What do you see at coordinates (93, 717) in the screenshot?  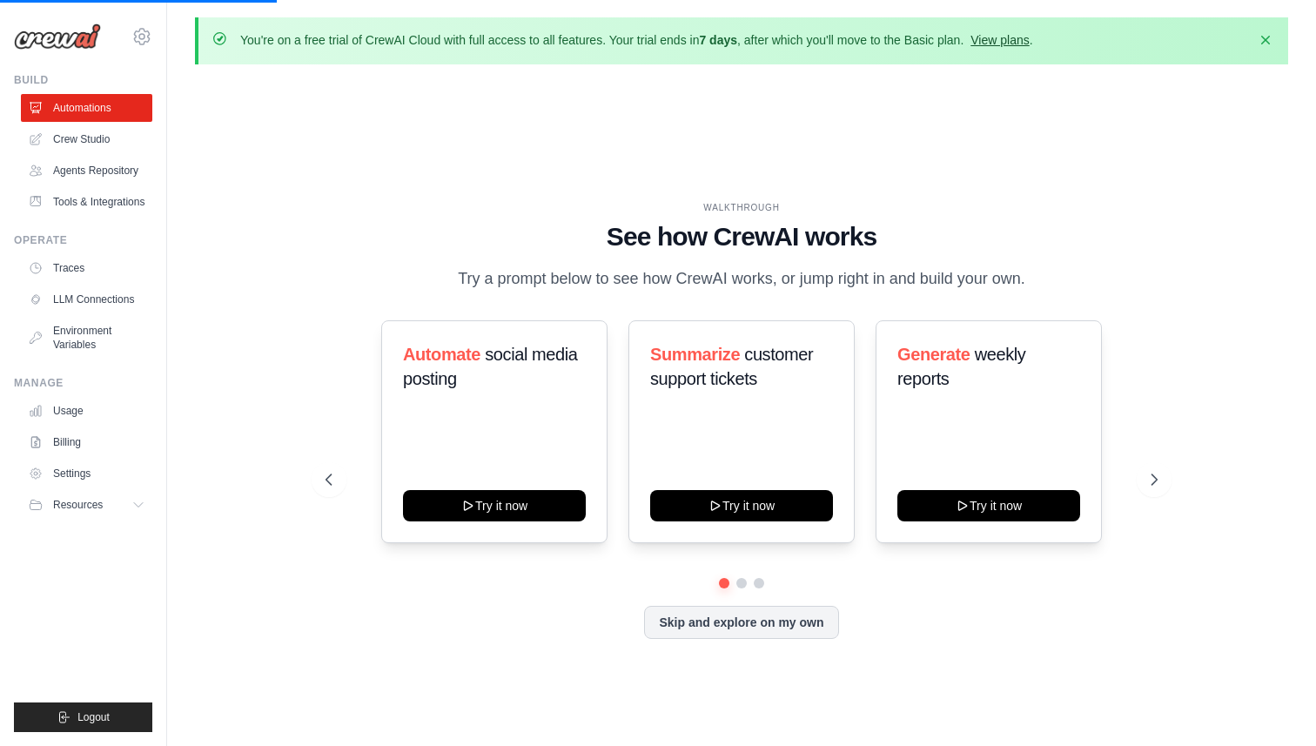 I see `span: Logout` at bounding box center [93, 717].